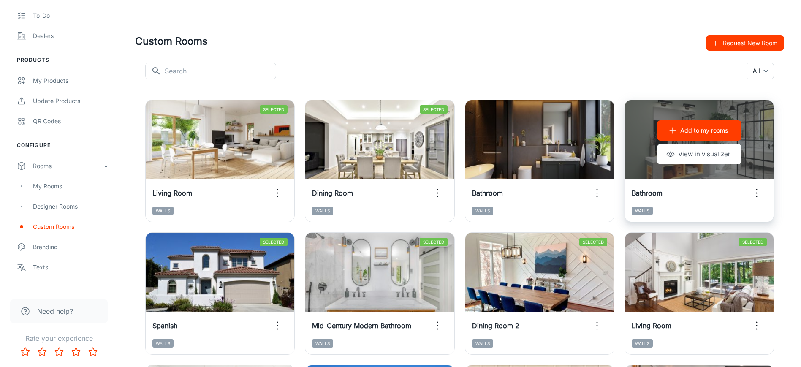 The height and width of the screenshot is (367, 801). I want to click on div: Designer Rooms, so click(71, 206).